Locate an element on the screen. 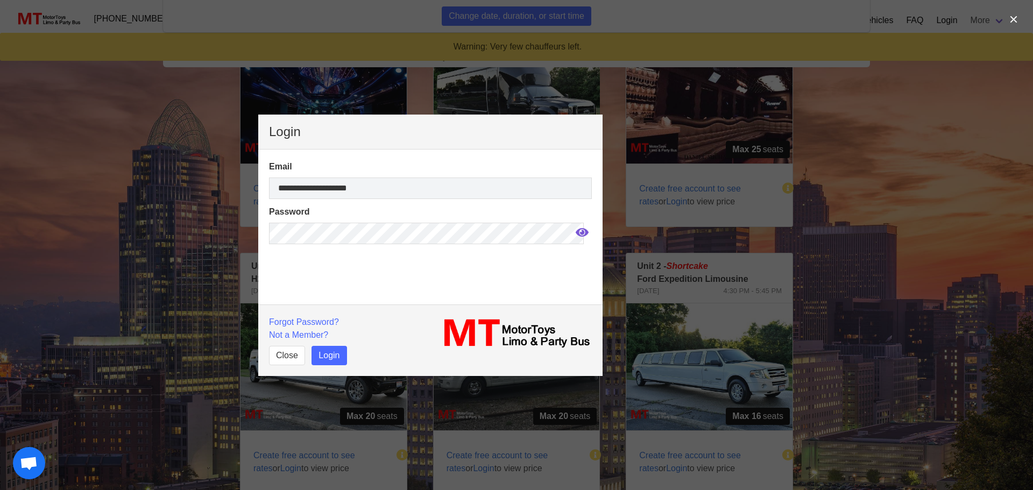 This screenshot has height=490, width=1033. a: Forgot Password? is located at coordinates (304, 322).